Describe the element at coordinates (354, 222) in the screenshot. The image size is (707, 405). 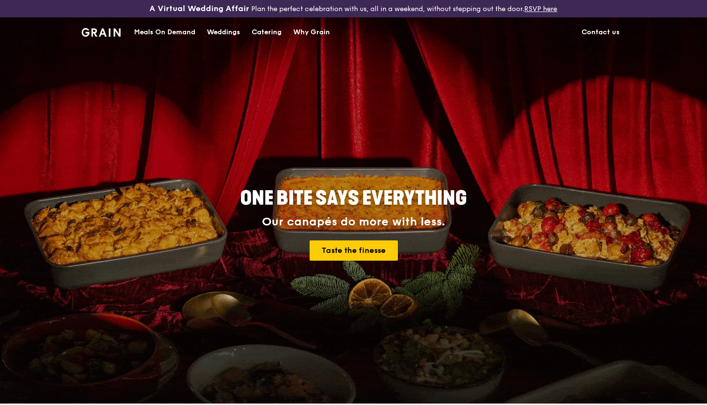
I see `div: Our canapés do more with less.` at that location.